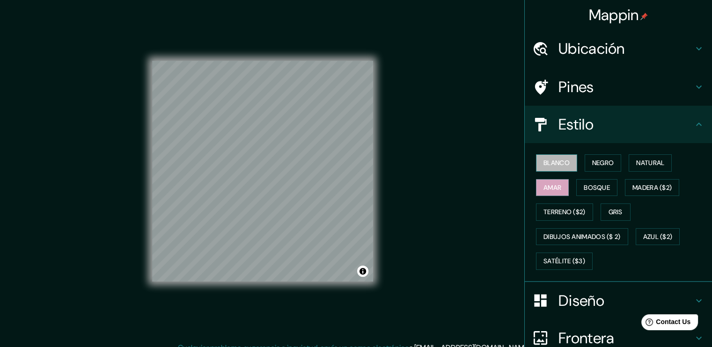 The width and height of the screenshot is (712, 347). What do you see at coordinates (564, 212) in the screenshot?
I see `font: Terreno ($2)` at bounding box center [564, 212].